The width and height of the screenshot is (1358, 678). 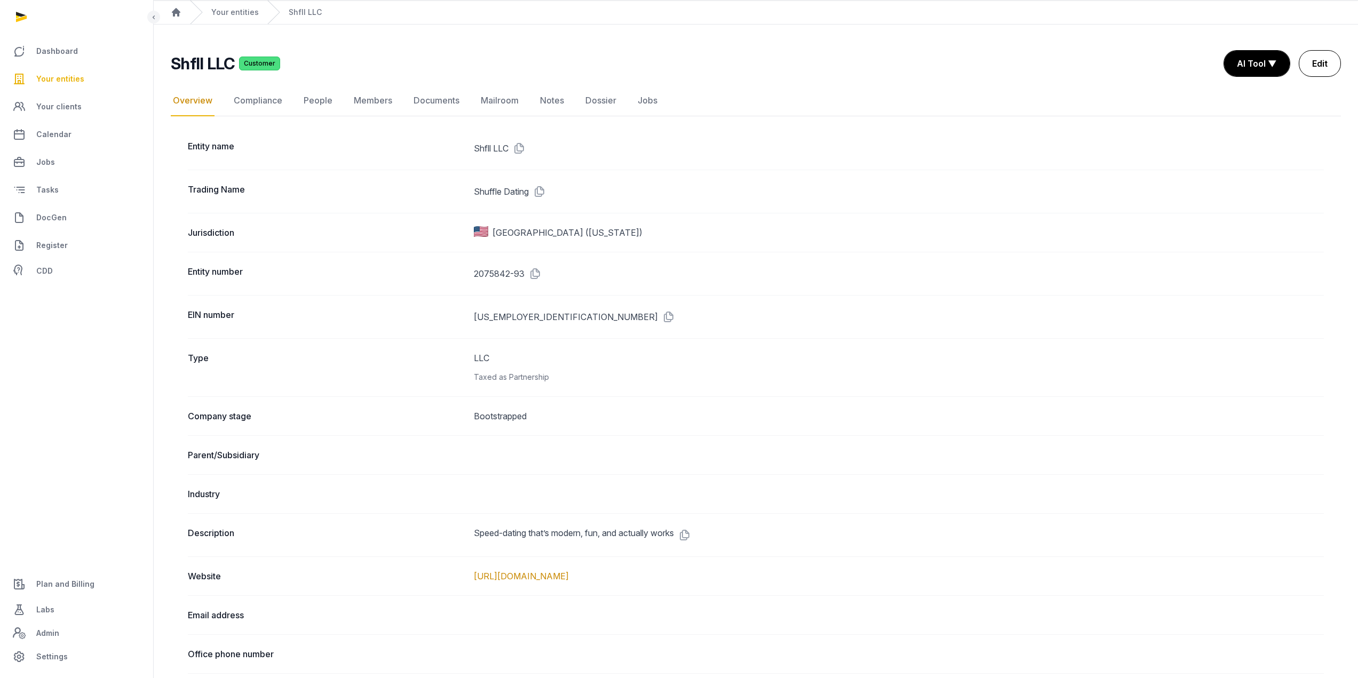 I want to click on a: Members, so click(x=373, y=101).